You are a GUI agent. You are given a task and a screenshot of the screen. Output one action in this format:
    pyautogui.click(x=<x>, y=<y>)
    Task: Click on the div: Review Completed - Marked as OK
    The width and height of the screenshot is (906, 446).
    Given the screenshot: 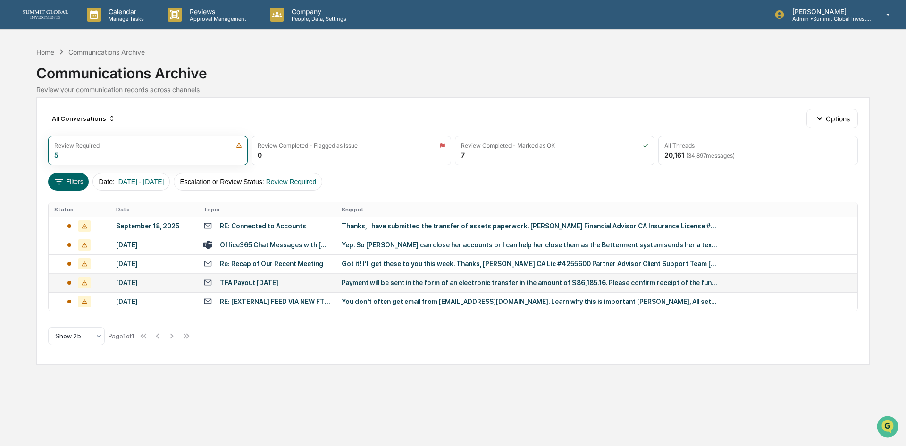 What is the action you would take?
    pyautogui.click(x=508, y=145)
    